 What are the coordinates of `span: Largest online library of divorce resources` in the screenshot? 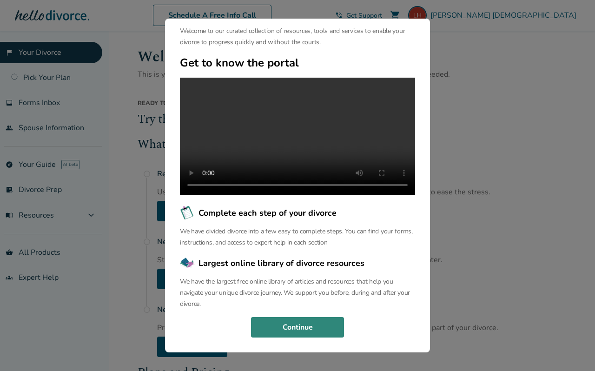 It's located at (281, 263).